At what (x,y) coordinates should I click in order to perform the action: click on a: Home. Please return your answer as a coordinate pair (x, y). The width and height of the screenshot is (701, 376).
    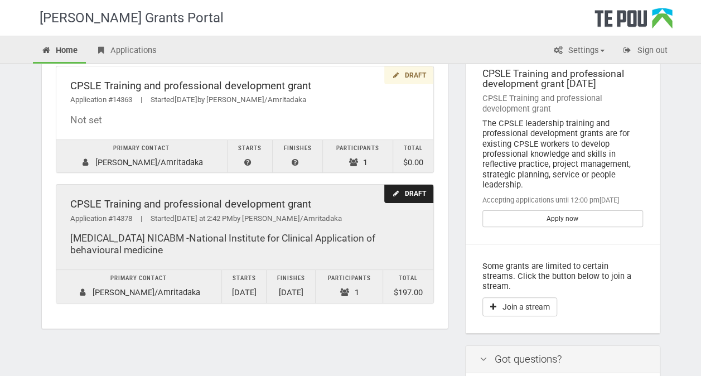
    Looking at the image, I should click on (60, 51).